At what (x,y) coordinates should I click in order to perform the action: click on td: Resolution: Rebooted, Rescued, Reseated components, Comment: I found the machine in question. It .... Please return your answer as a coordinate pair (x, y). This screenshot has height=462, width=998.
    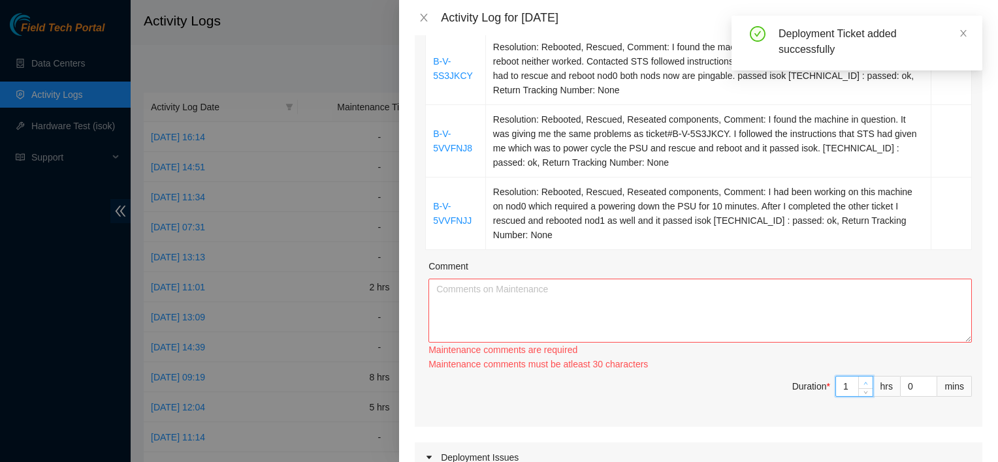
    Looking at the image, I should click on (709, 141).